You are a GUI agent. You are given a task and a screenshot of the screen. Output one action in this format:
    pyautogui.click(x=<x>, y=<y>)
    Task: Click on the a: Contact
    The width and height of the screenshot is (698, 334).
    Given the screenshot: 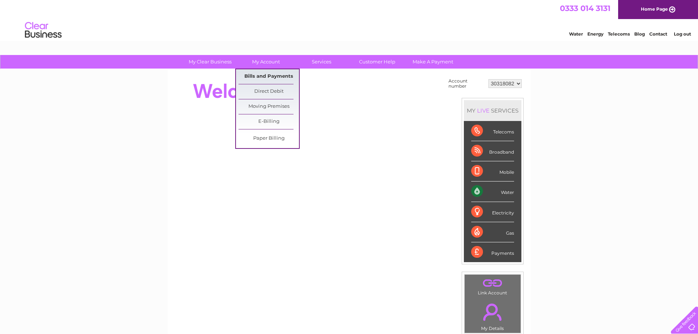 What is the action you would take?
    pyautogui.click(x=658, y=34)
    